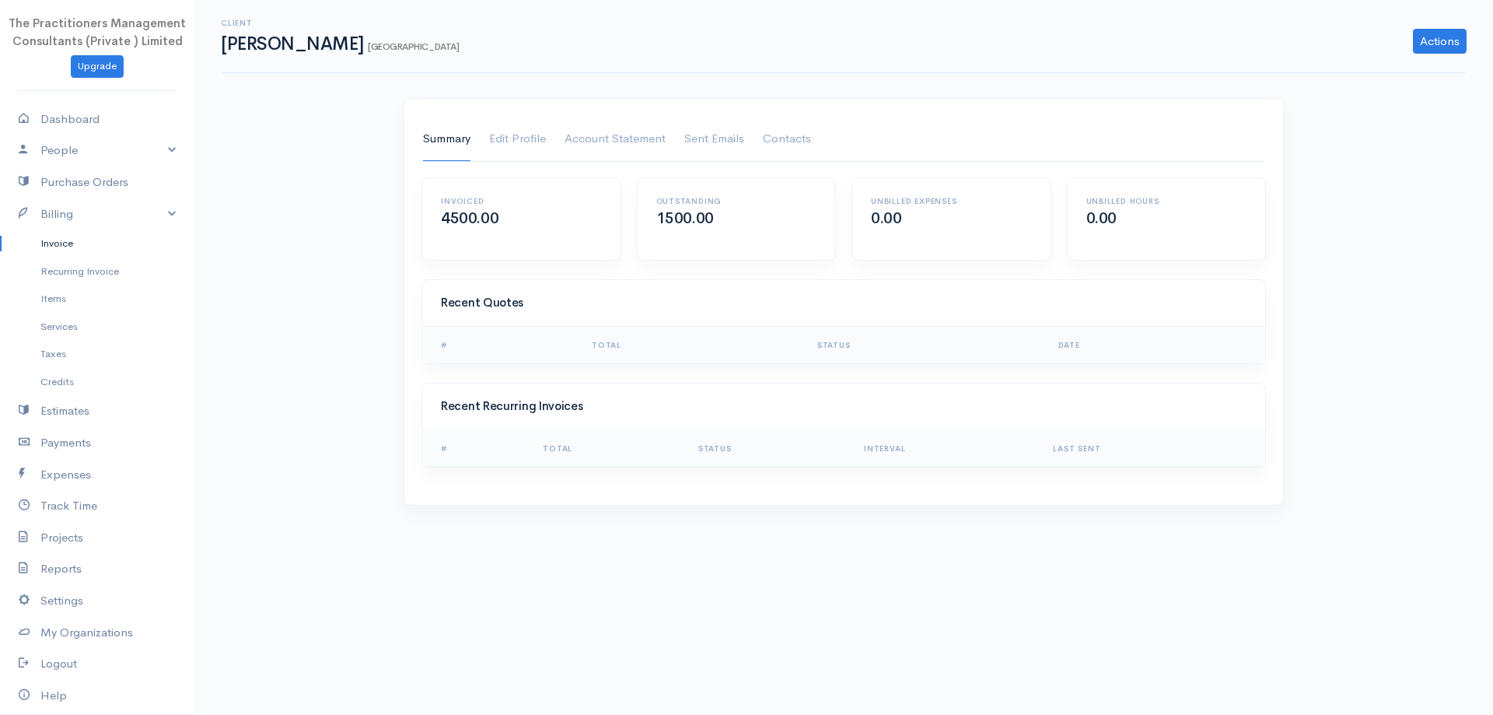  I want to click on h6: Unbilled Expenses, so click(951, 201).